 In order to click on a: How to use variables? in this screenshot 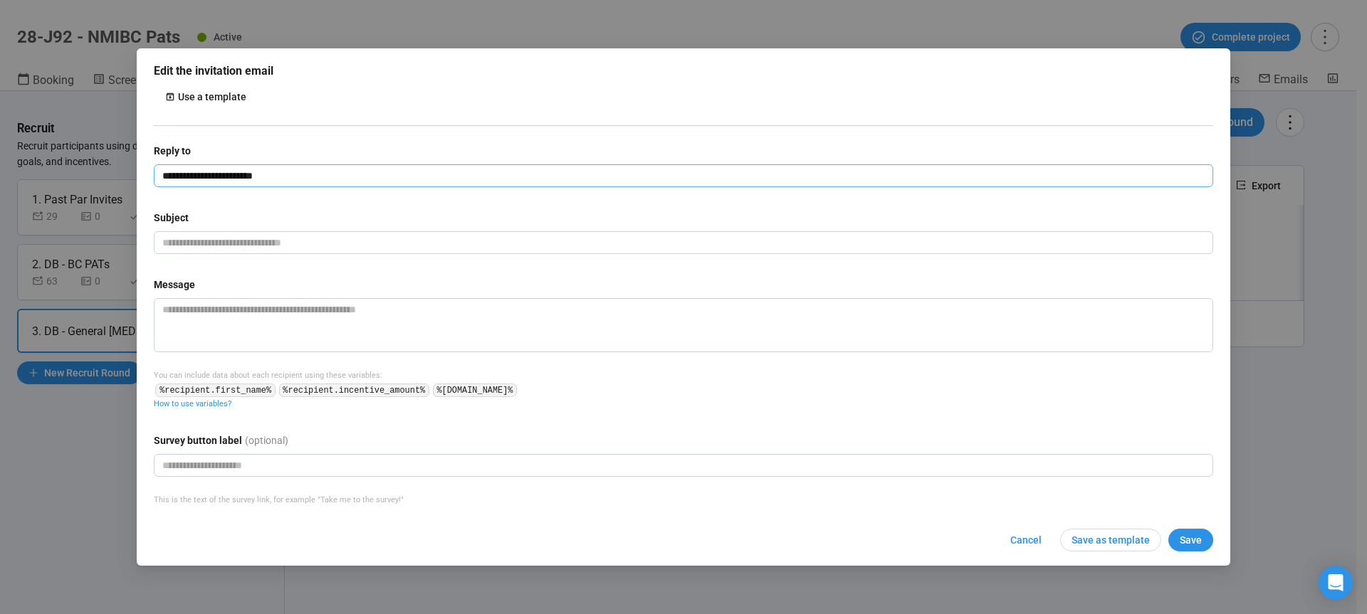, I will do `click(192, 404)`.